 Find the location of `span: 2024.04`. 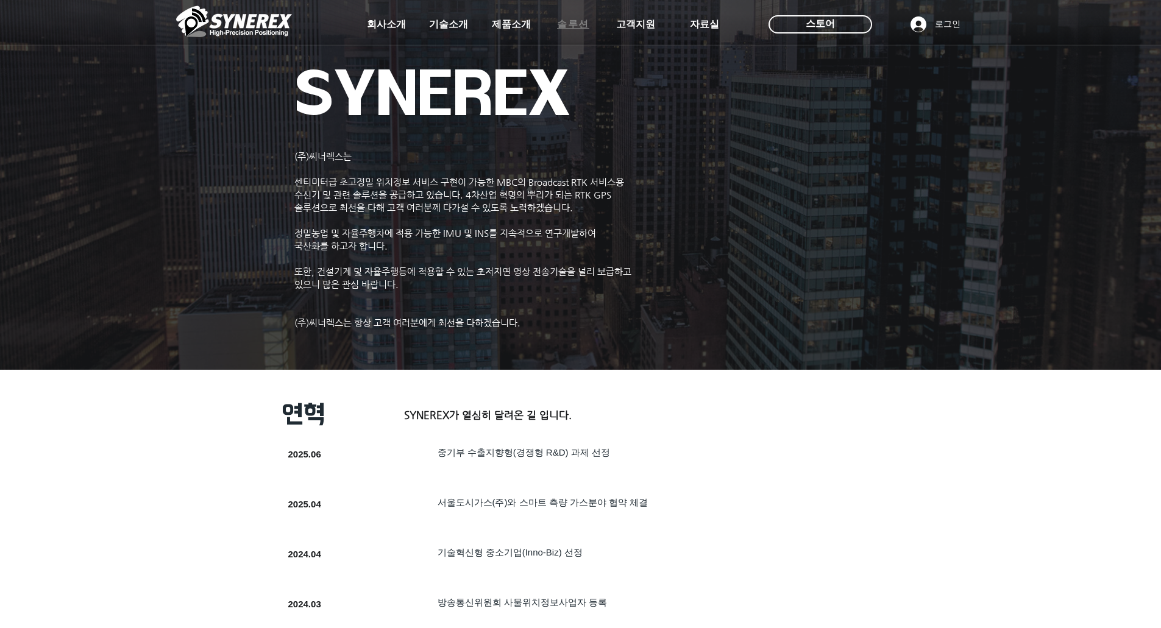

span: 2024.04 is located at coordinates (305, 554).